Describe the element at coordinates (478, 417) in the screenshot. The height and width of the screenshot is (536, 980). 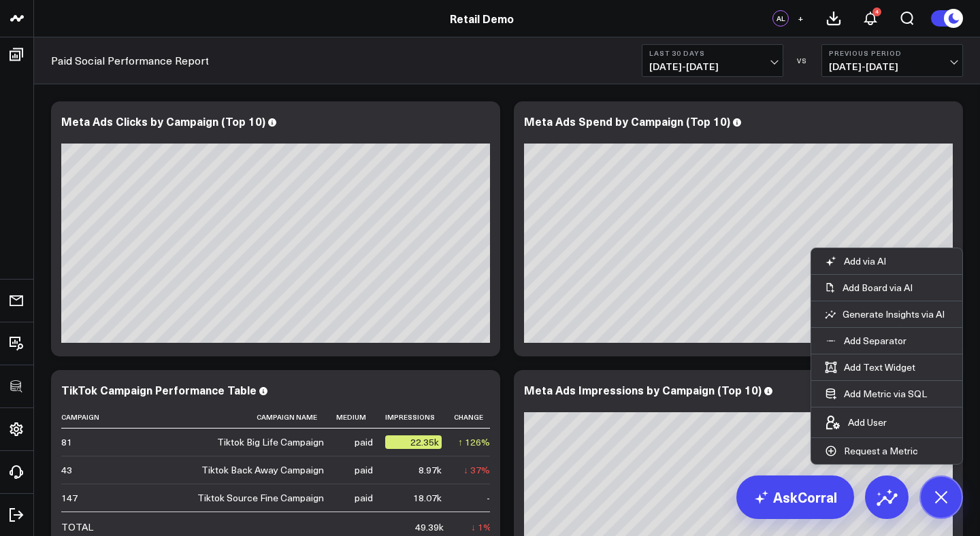
I see `th: Change` at that location.